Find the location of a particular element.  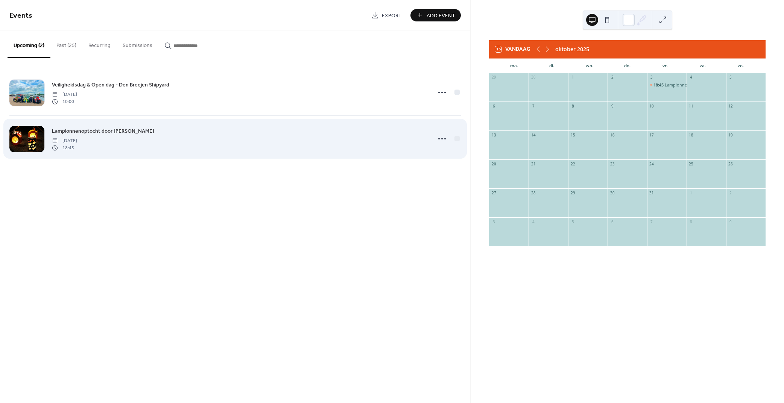

button: Recurring is located at coordinates (99, 44).